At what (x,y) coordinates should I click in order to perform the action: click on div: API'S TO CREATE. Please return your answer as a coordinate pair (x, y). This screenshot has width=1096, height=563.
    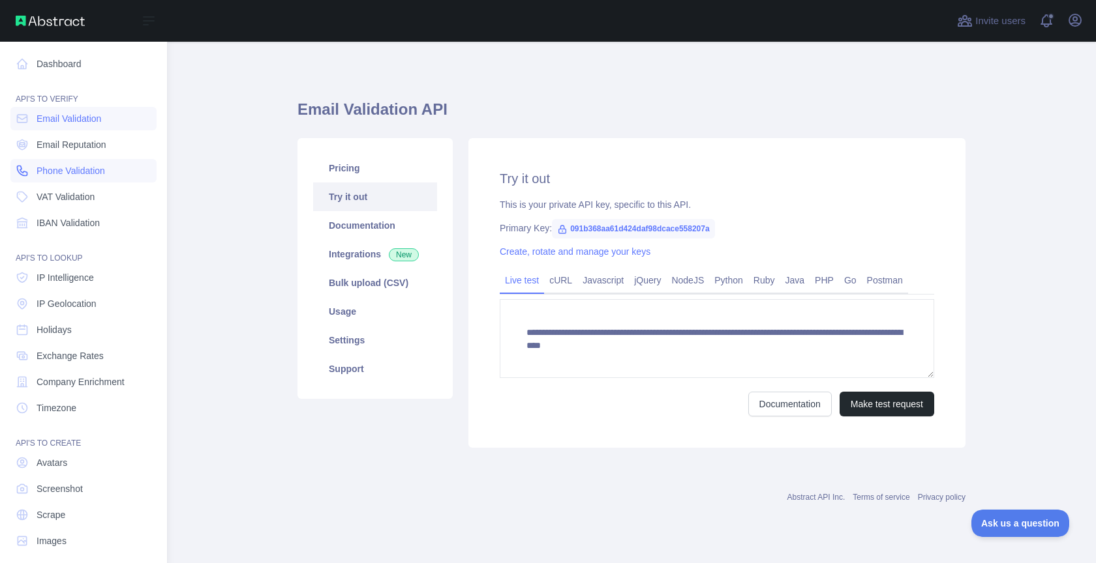
    Looking at the image, I should click on (83, 436).